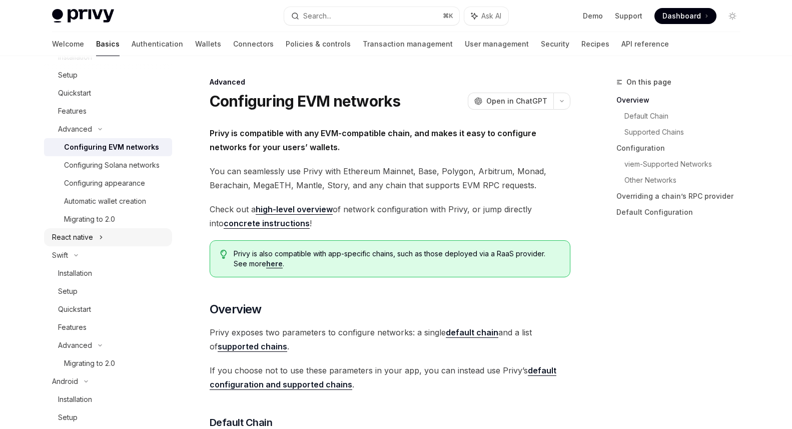  I want to click on button: Open in ChatGPT, so click(511, 101).